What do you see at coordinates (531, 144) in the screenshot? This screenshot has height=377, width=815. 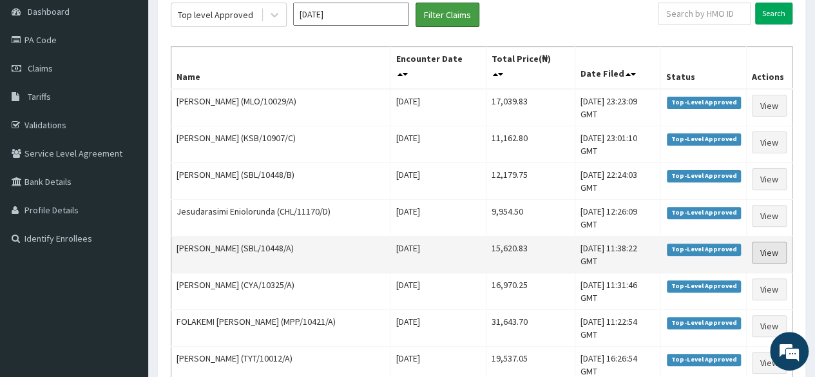 I see `td: 11,162.80` at bounding box center [531, 144].